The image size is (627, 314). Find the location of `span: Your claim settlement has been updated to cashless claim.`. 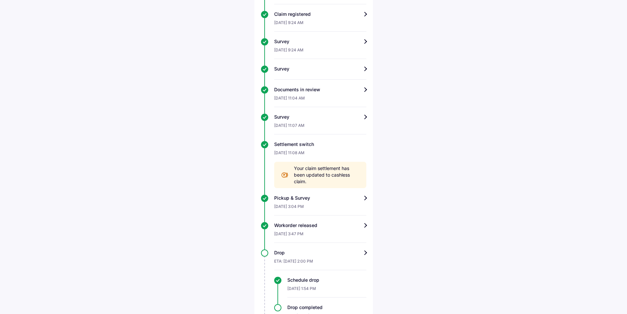

span: Your claim settlement has been updated to cashless claim. is located at coordinates (327, 175).